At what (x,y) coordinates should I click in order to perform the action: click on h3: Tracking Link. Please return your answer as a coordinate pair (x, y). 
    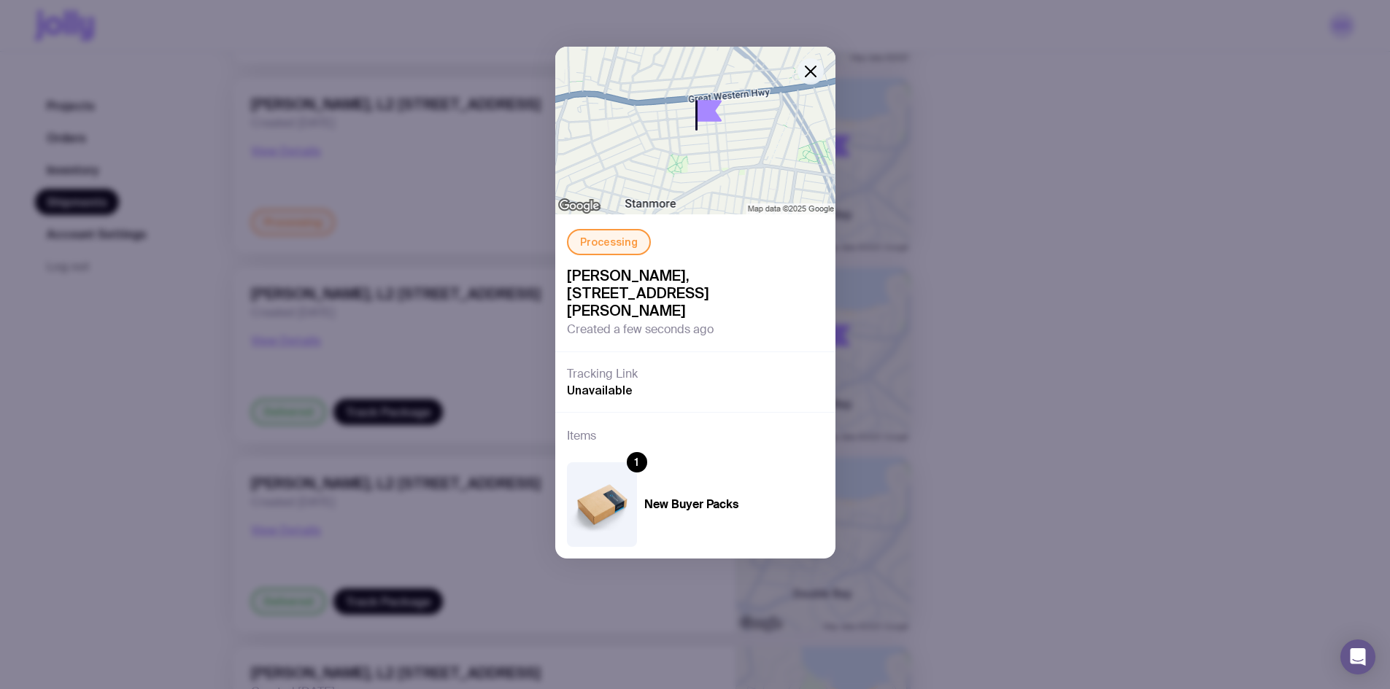
    Looking at the image, I should click on (602, 374).